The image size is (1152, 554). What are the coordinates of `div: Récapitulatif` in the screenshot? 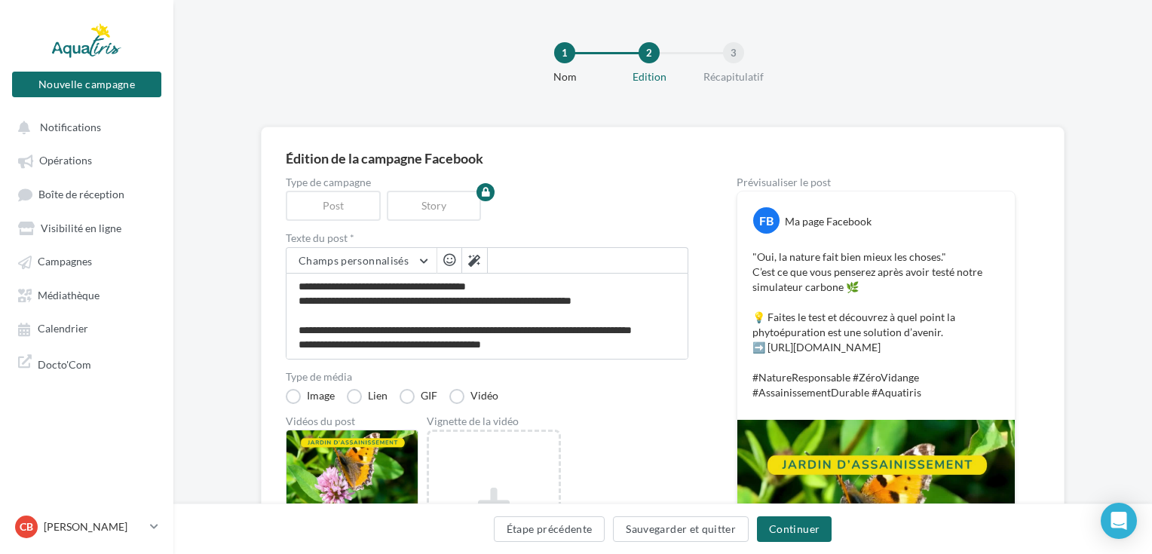 It's located at (733, 77).